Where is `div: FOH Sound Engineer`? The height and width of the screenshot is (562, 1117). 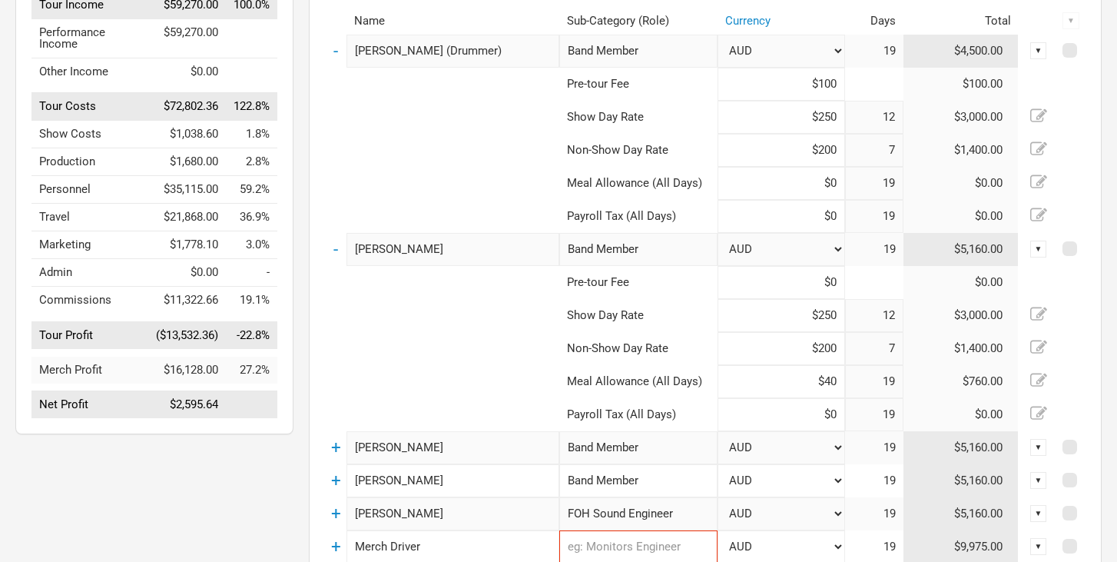
div: FOH Sound Engineer is located at coordinates (639, 513).